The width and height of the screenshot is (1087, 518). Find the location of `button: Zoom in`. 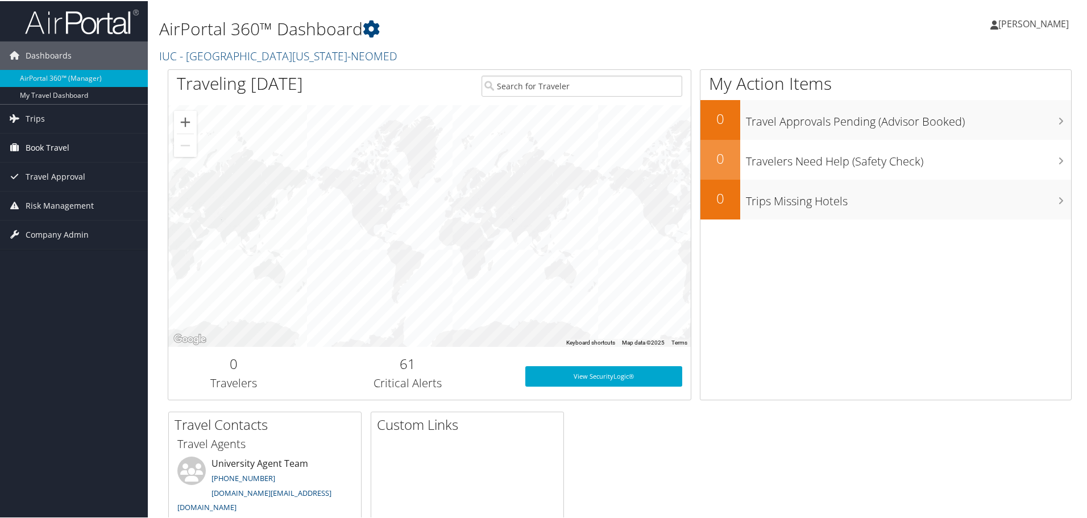

button: Zoom in is located at coordinates (185, 121).